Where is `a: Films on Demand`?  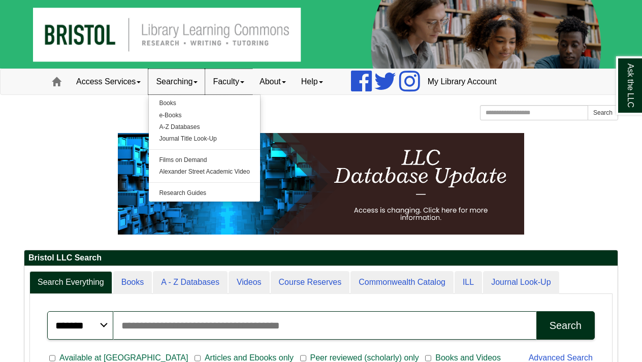 a: Films on Demand is located at coordinates (204, 160).